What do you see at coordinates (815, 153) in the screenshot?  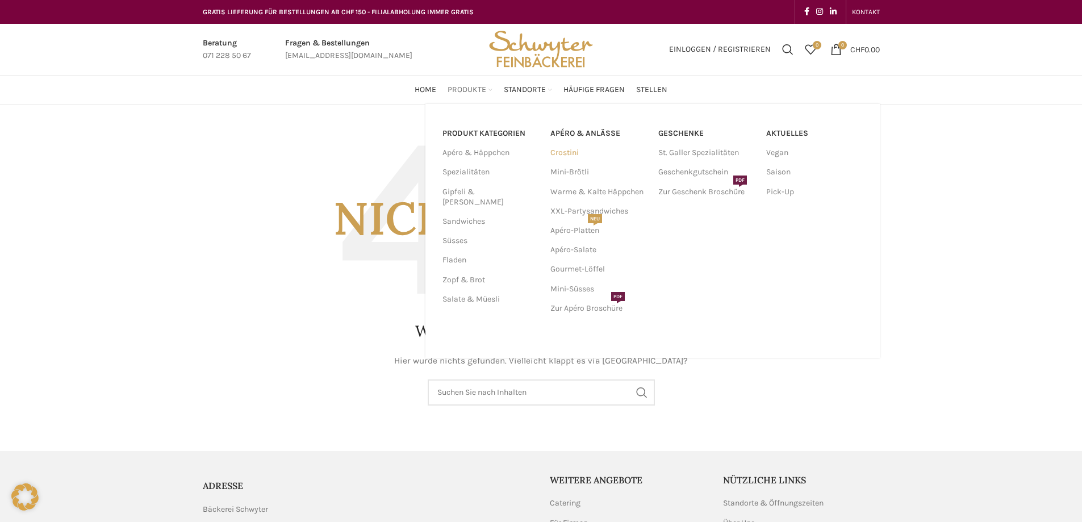 I see `a: Vegan` at bounding box center [815, 153].